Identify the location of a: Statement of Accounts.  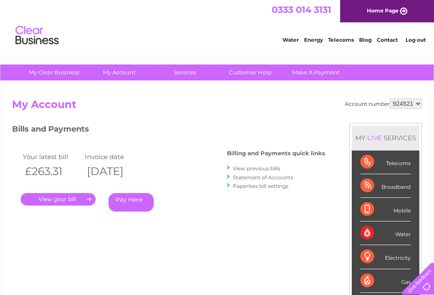
(263, 177).